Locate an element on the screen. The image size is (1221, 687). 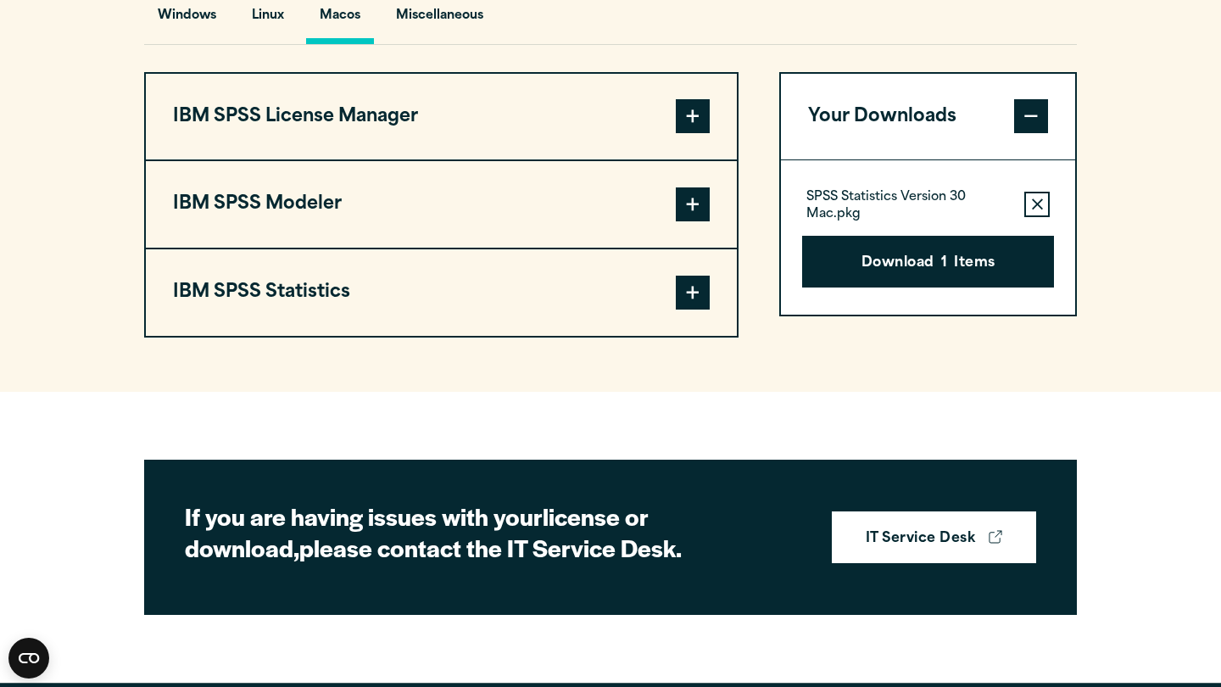
button: Your Downloads is located at coordinates (928, 117).